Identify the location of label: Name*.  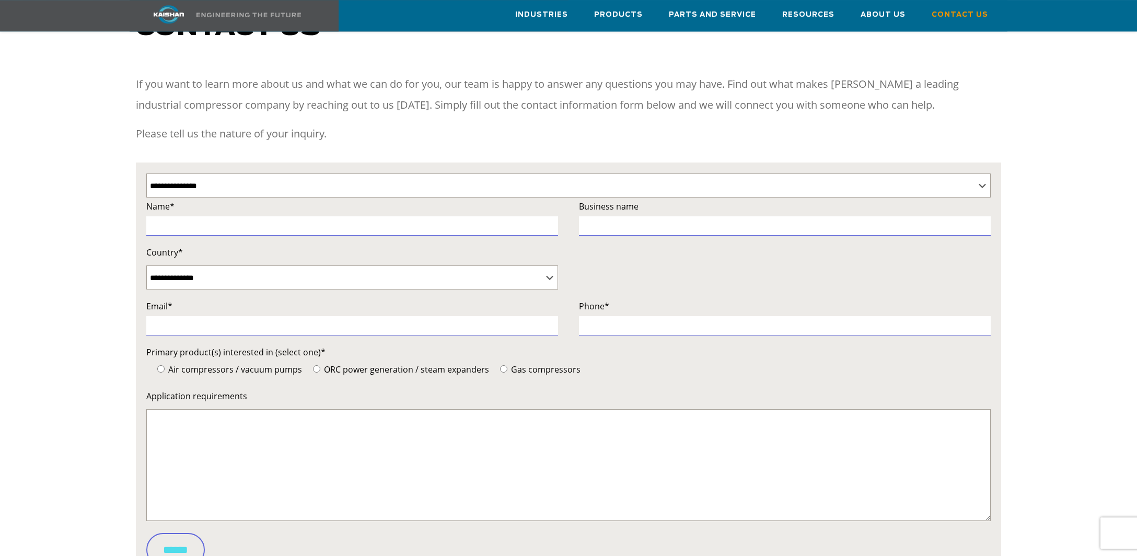
(352, 206).